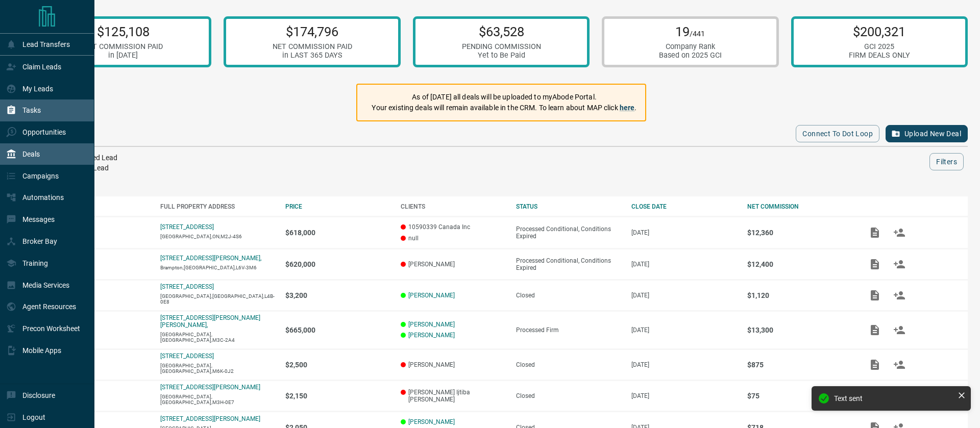 This screenshot has width=980, height=428. Describe the element at coordinates (569, 330) in the screenshot. I see `div: Processed Firm` at that location.